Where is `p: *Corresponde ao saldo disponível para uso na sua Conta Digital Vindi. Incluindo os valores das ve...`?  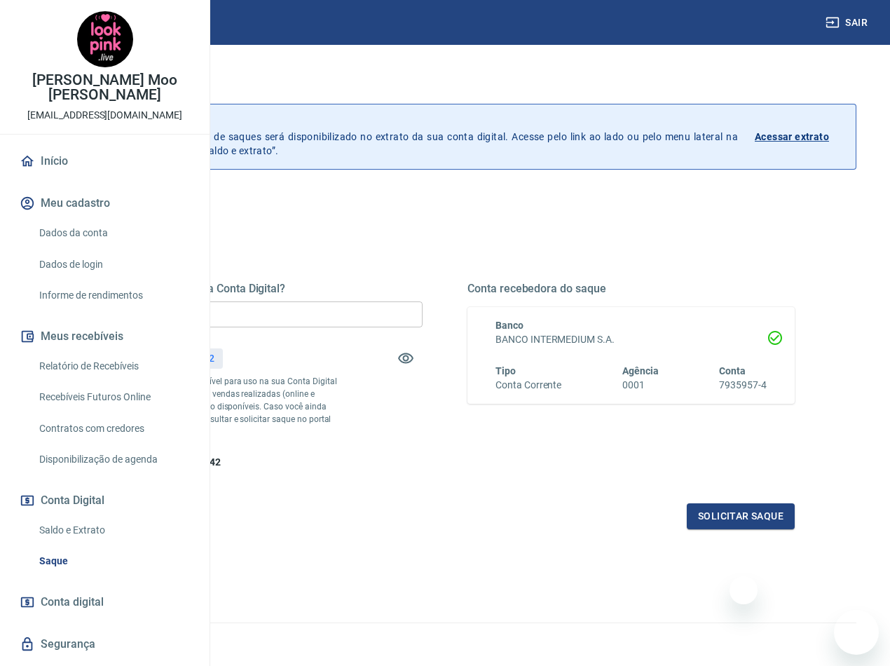
p: *Corresponde ao saldo disponível para uso na sua Conta Digital Vindi. Incluindo os valores das ve... is located at coordinates (218, 407).